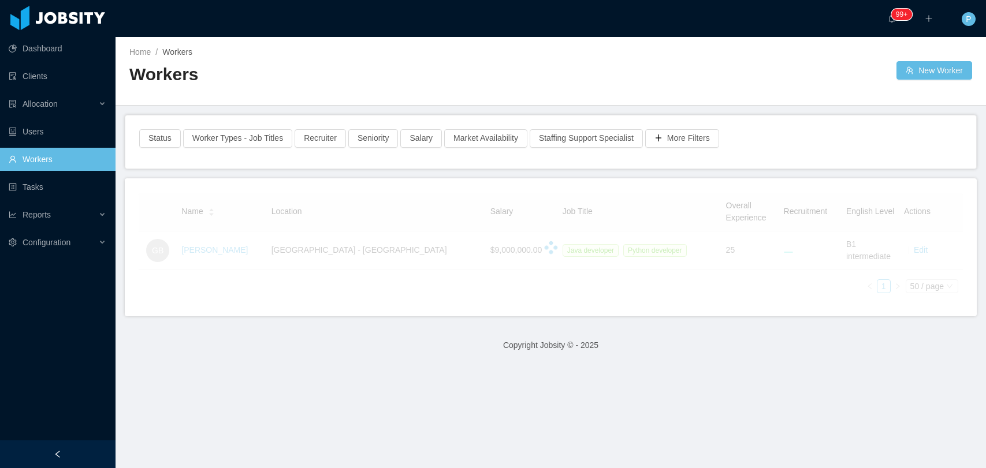  What do you see at coordinates (586, 139) in the screenshot?
I see `button: Staffing Support Specialist` at bounding box center [586, 139].